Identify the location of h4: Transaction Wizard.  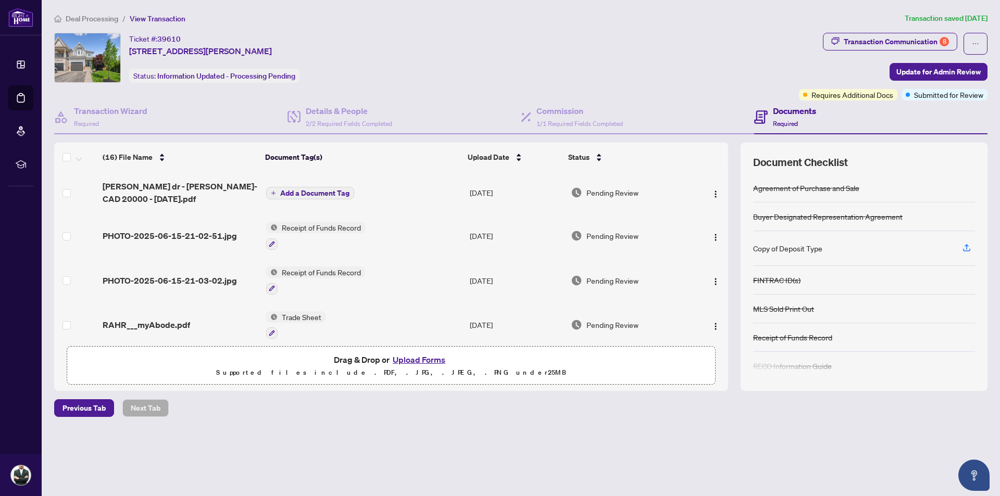
(110, 111).